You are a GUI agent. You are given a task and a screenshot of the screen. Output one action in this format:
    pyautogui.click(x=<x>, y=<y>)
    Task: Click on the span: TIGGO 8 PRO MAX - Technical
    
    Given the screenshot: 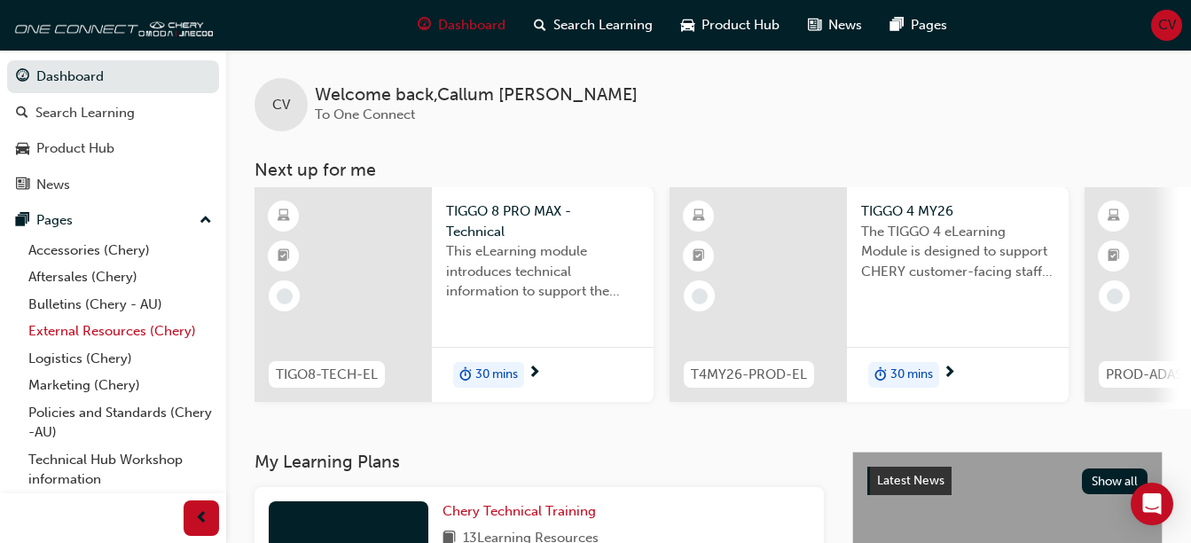 What is the action you would take?
    pyautogui.click(x=543, y=221)
    